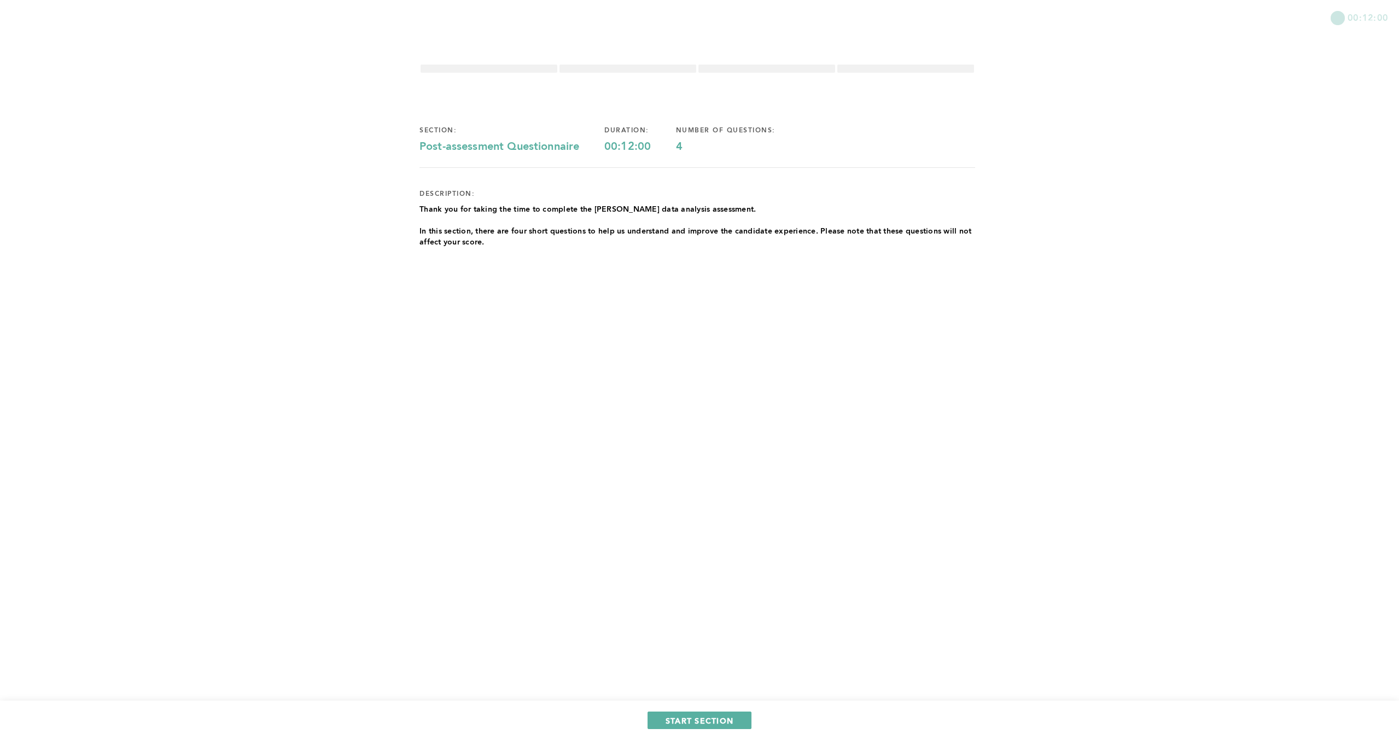  Describe the element at coordinates (1368, 17) in the screenshot. I see `span: 00:12:00` at that location.